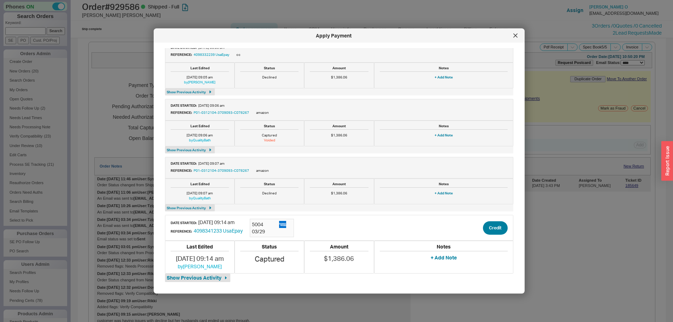 The image size is (673, 322). Describe the element at coordinates (269, 140) in the screenshot. I see `div: Voided` at that location.